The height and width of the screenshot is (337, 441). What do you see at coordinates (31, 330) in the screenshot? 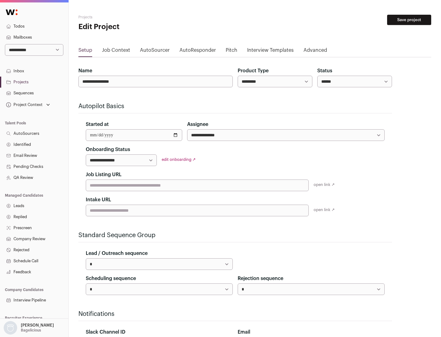
I see `p: Bagelicious` at bounding box center [31, 330].